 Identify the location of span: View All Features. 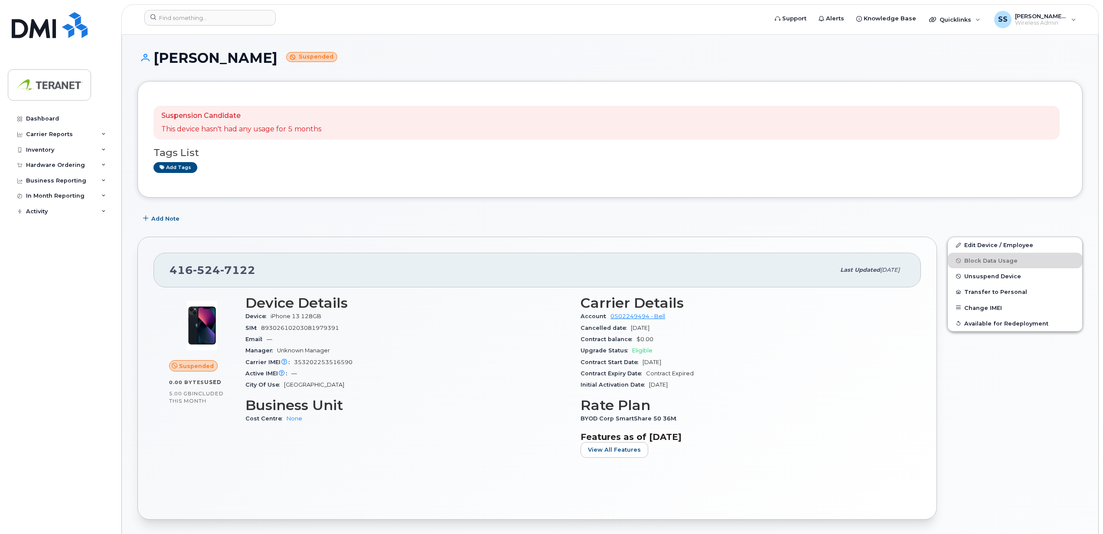
(615, 450).